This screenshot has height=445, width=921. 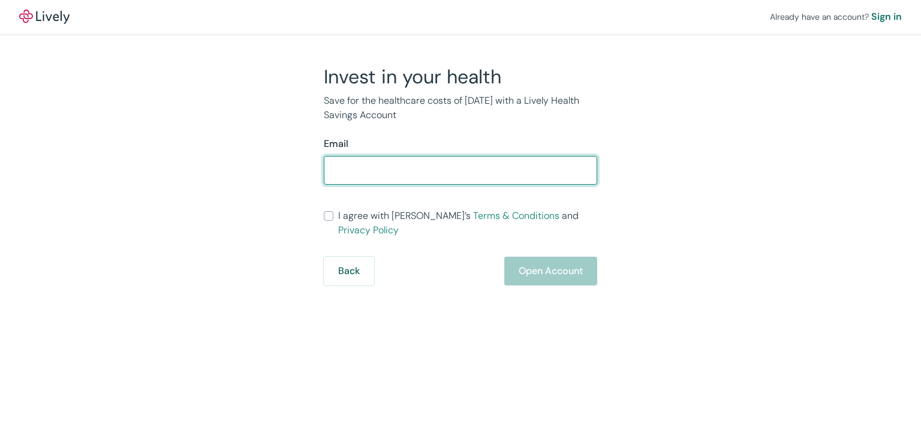 I want to click on img: Lively, so click(x=44, y=17).